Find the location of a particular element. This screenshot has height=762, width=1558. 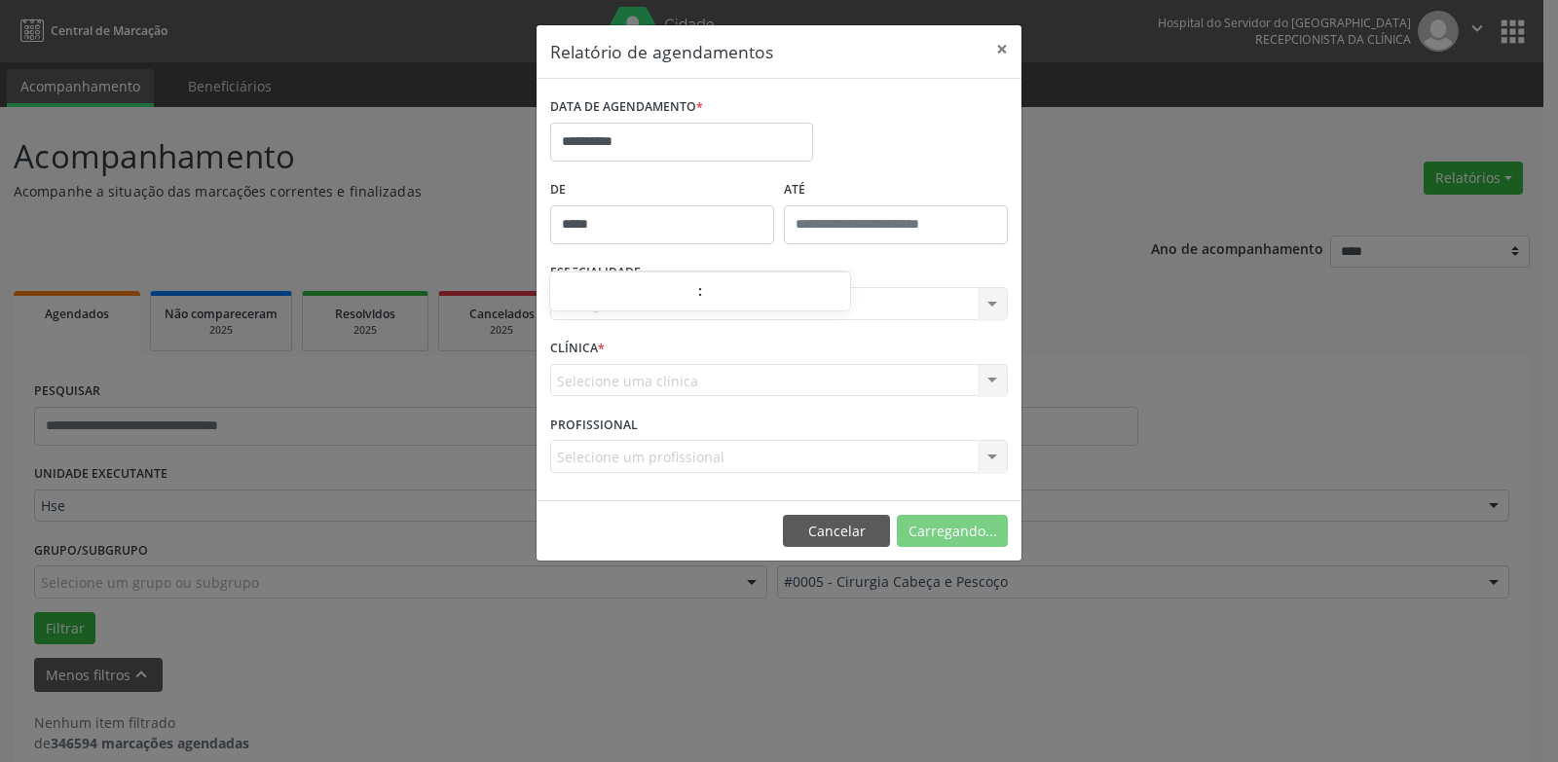

button: Carregando... is located at coordinates (952, 532).